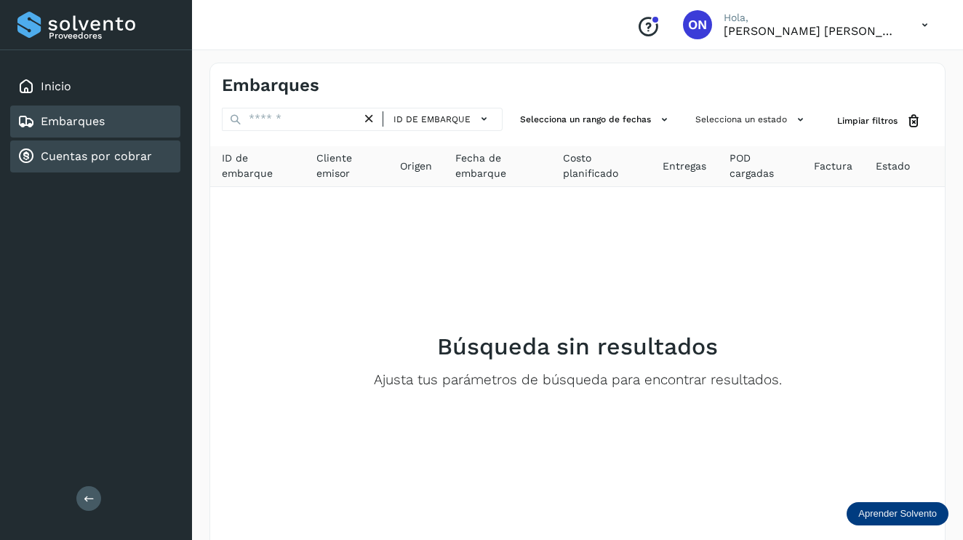 This screenshot has width=963, height=540. Describe the element at coordinates (96, 156) in the screenshot. I see `a: Cuentas por cobrar` at that location.